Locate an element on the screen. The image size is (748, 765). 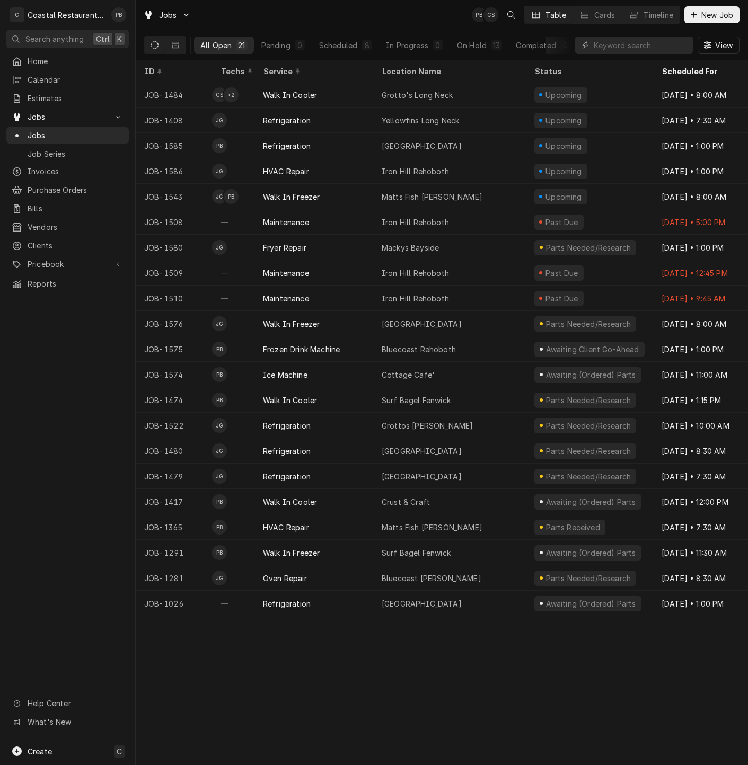
div: Completed is located at coordinates (535, 45).